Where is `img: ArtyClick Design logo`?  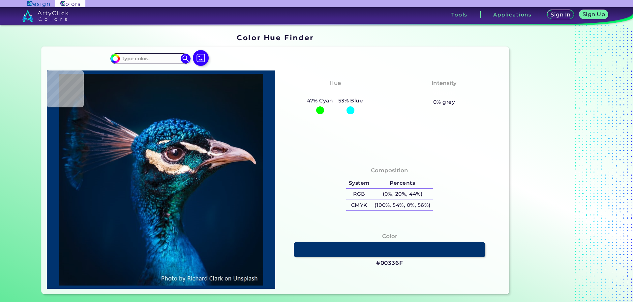 img: ArtyClick Design logo is located at coordinates (38, 4).